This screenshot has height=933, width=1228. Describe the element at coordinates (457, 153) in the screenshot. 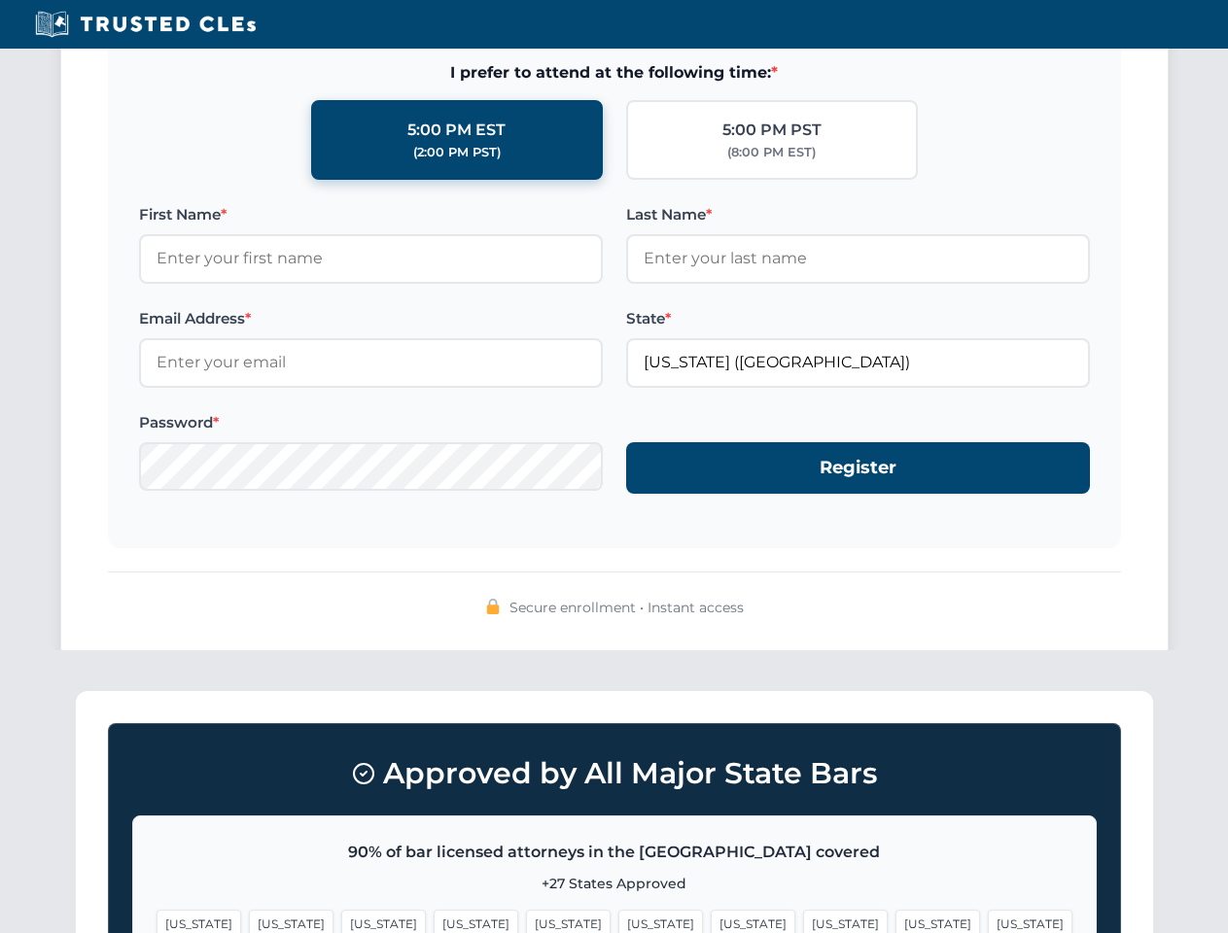

I see `div: (2:00 PM PST)` at that location.